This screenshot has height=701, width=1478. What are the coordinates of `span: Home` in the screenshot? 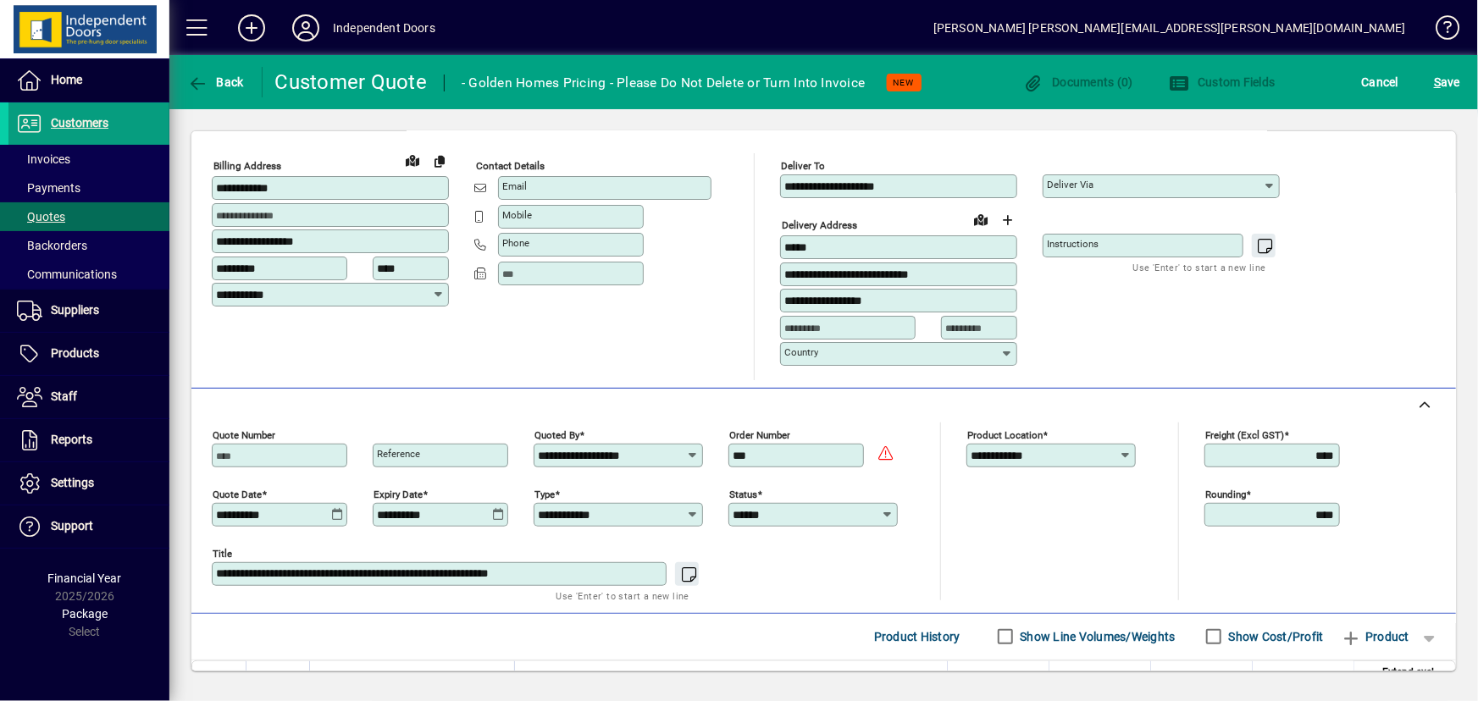 It's located at (66, 80).